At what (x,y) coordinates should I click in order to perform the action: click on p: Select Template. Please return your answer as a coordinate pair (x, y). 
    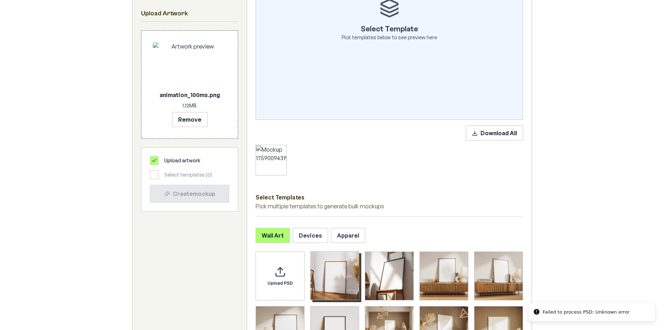
    Looking at the image, I should click on (390, 29).